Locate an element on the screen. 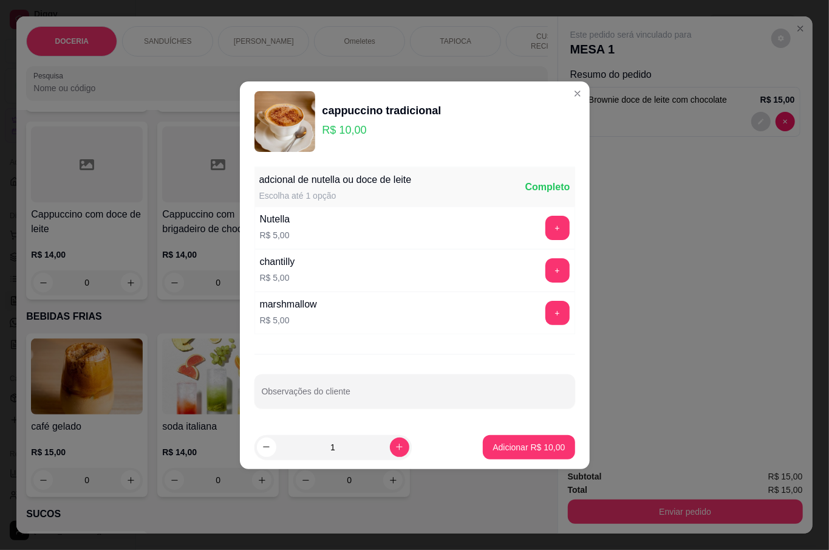 The image size is (829, 550). input: Observações do cliente is located at coordinates (415, 396).